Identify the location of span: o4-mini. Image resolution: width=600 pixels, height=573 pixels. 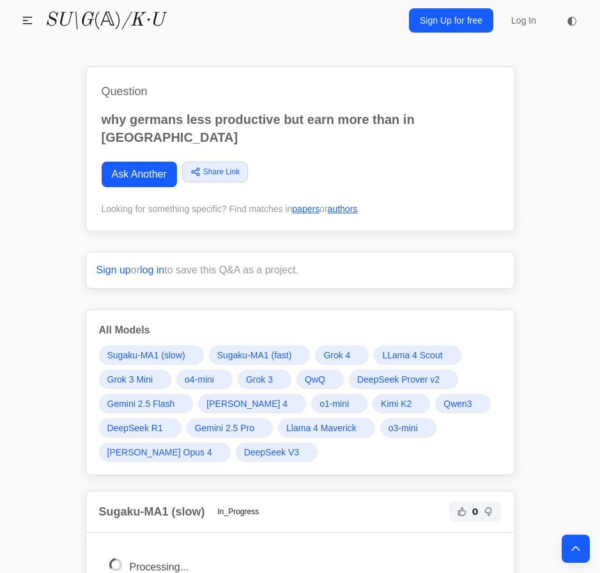
(199, 379).